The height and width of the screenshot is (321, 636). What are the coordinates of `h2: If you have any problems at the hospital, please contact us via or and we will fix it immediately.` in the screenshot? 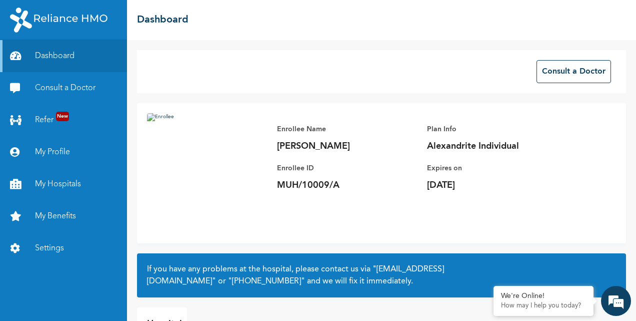 It's located at (382, 275).